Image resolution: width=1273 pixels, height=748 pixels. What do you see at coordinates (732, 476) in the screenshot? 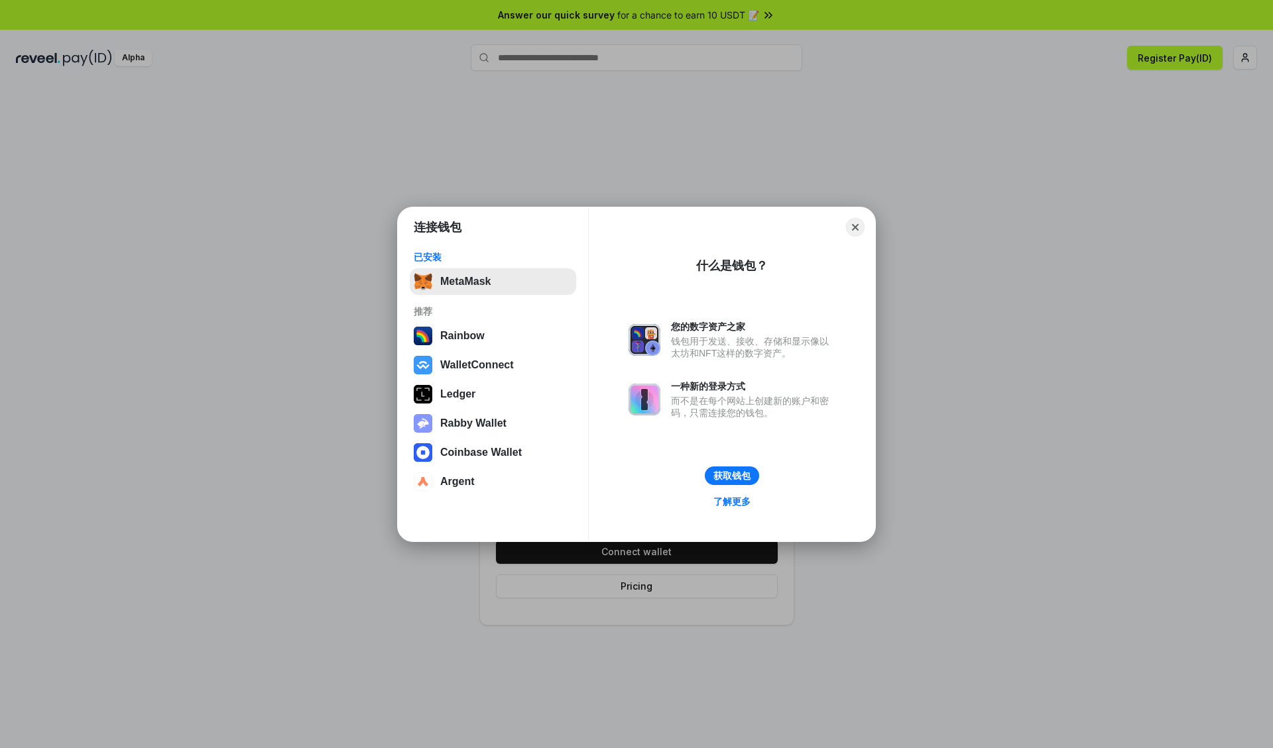
I see `button: 获取钱包` at bounding box center [732, 476].